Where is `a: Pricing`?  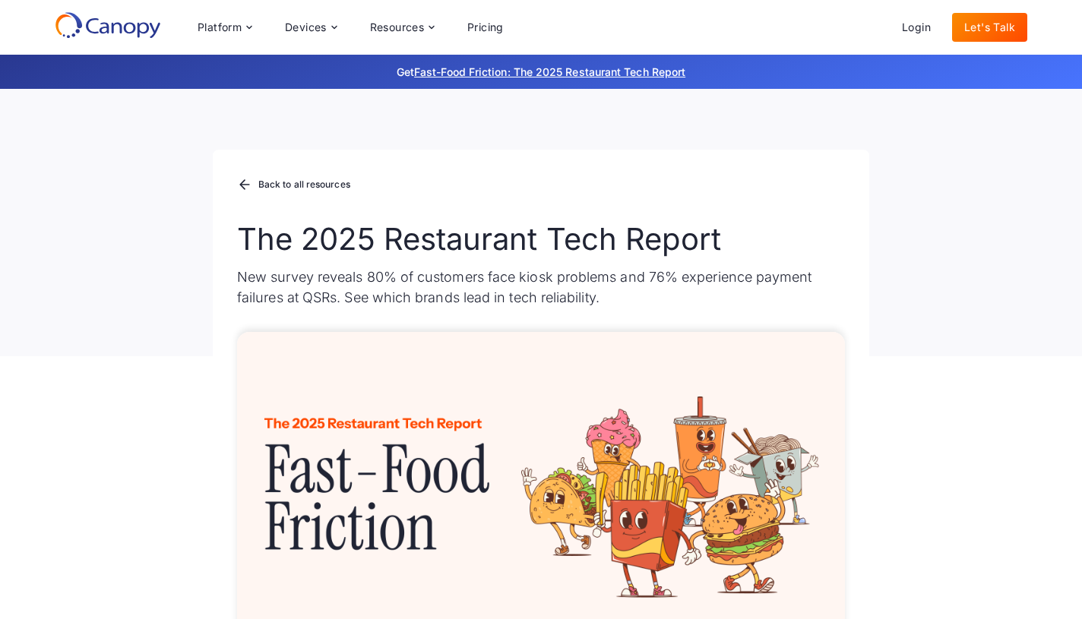 a: Pricing is located at coordinates (486, 27).